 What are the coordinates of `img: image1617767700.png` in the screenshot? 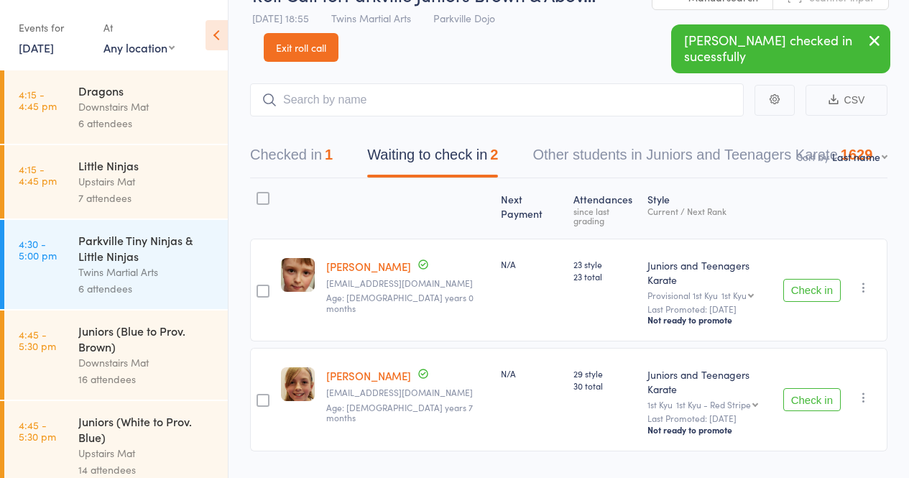 It's located at (298, 275).